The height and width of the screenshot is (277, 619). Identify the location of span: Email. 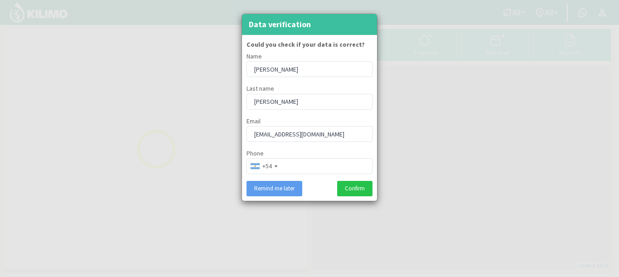
(253, 121).